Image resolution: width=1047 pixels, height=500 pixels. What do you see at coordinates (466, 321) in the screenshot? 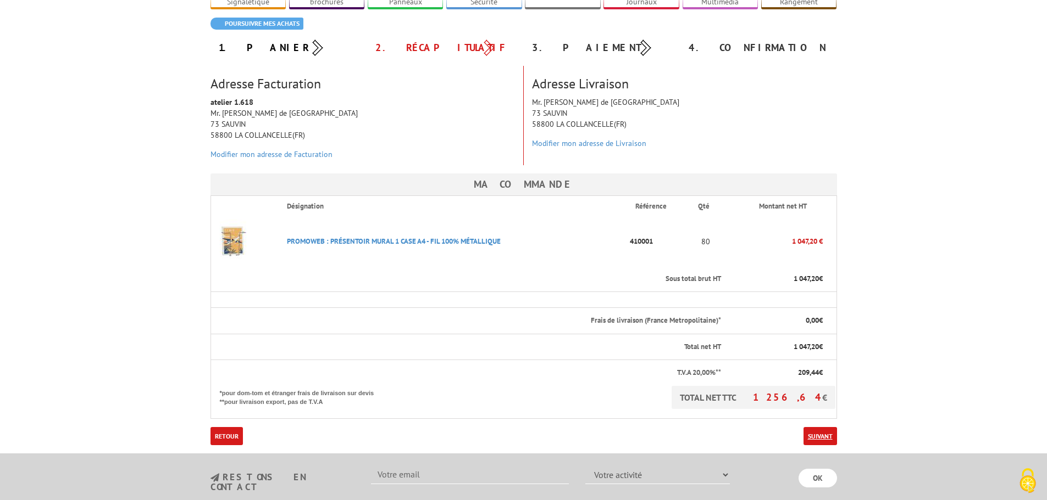
I see `th: Frais de livraison (France Metropolitaine)*` at bounding box center [466, 321].